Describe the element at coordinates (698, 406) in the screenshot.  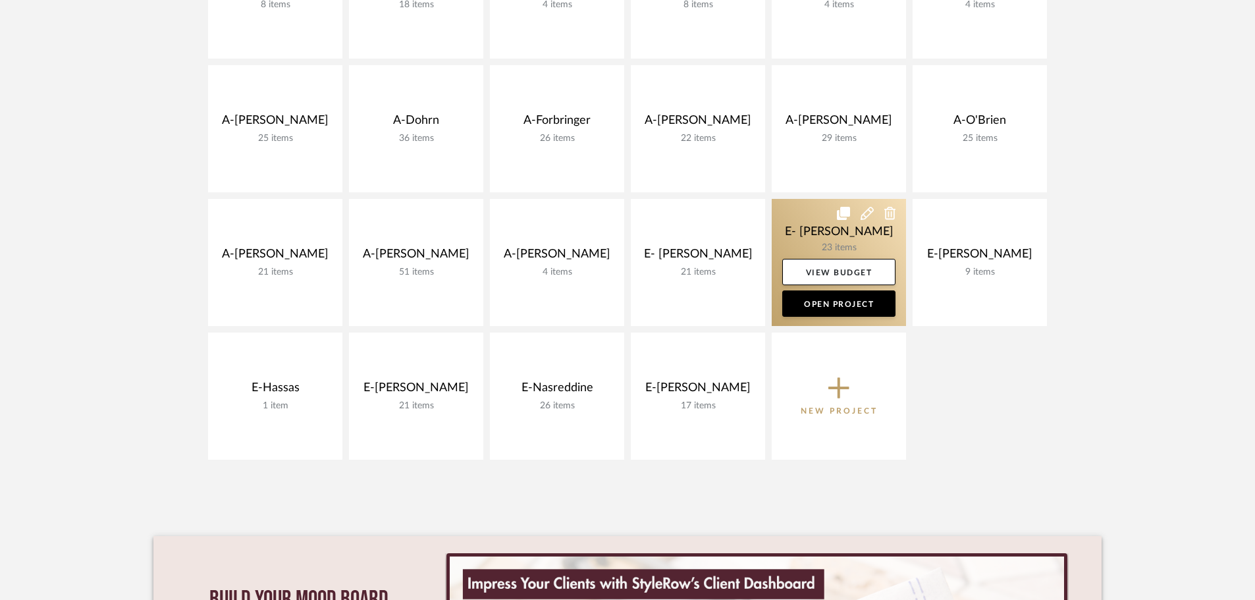
I see `div: 17 items` at that location.